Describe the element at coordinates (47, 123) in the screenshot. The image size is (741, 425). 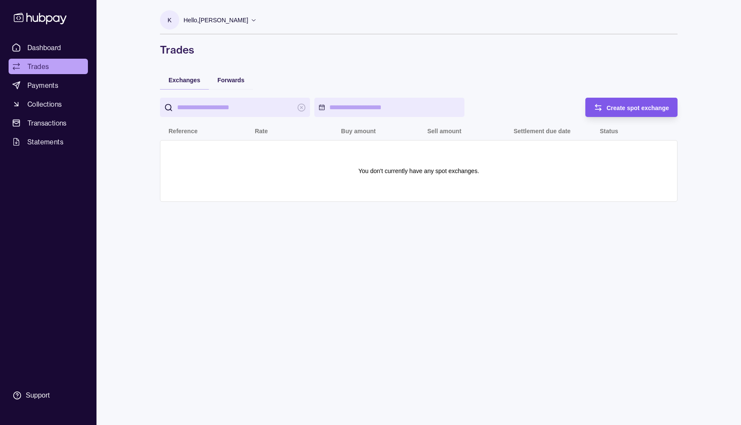
I see `span: Transactions` at that location.